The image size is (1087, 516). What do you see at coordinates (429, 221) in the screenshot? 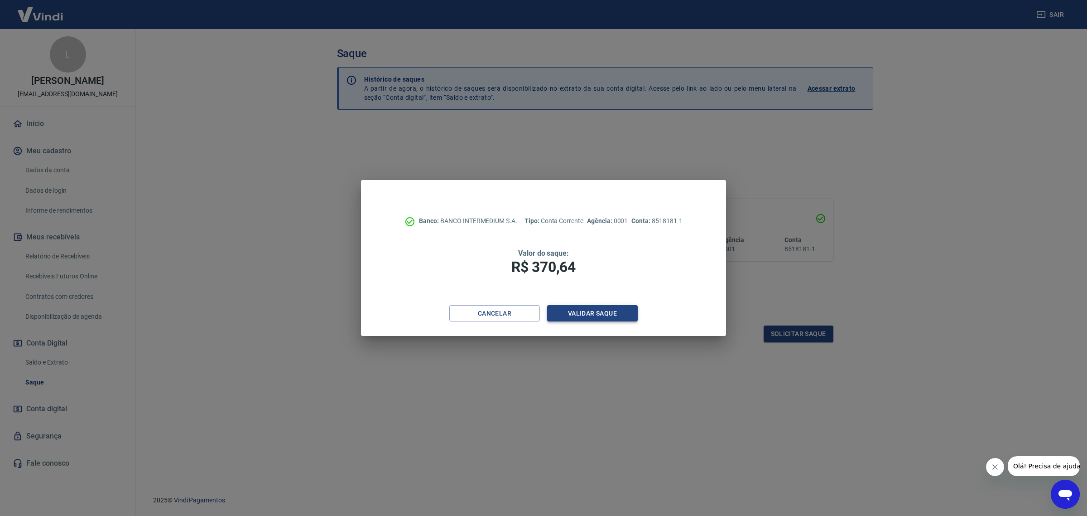
I see `span: Banco:` at bounding box center [429, 221].